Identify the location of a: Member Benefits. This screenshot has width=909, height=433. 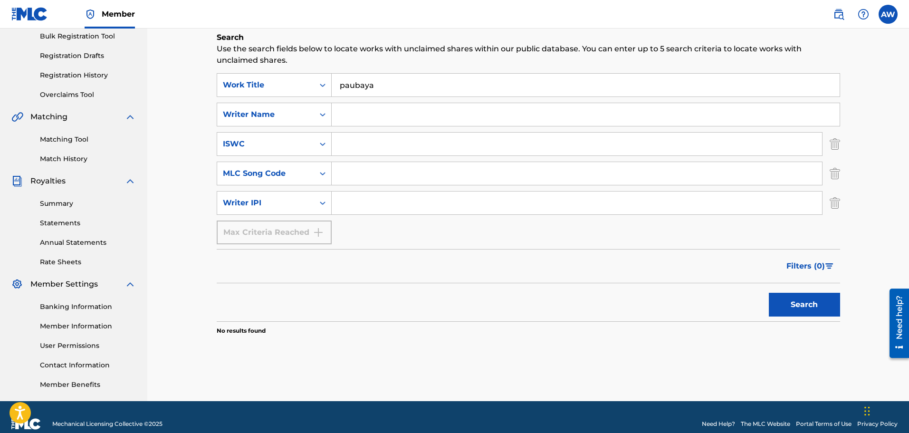
(88, 384).